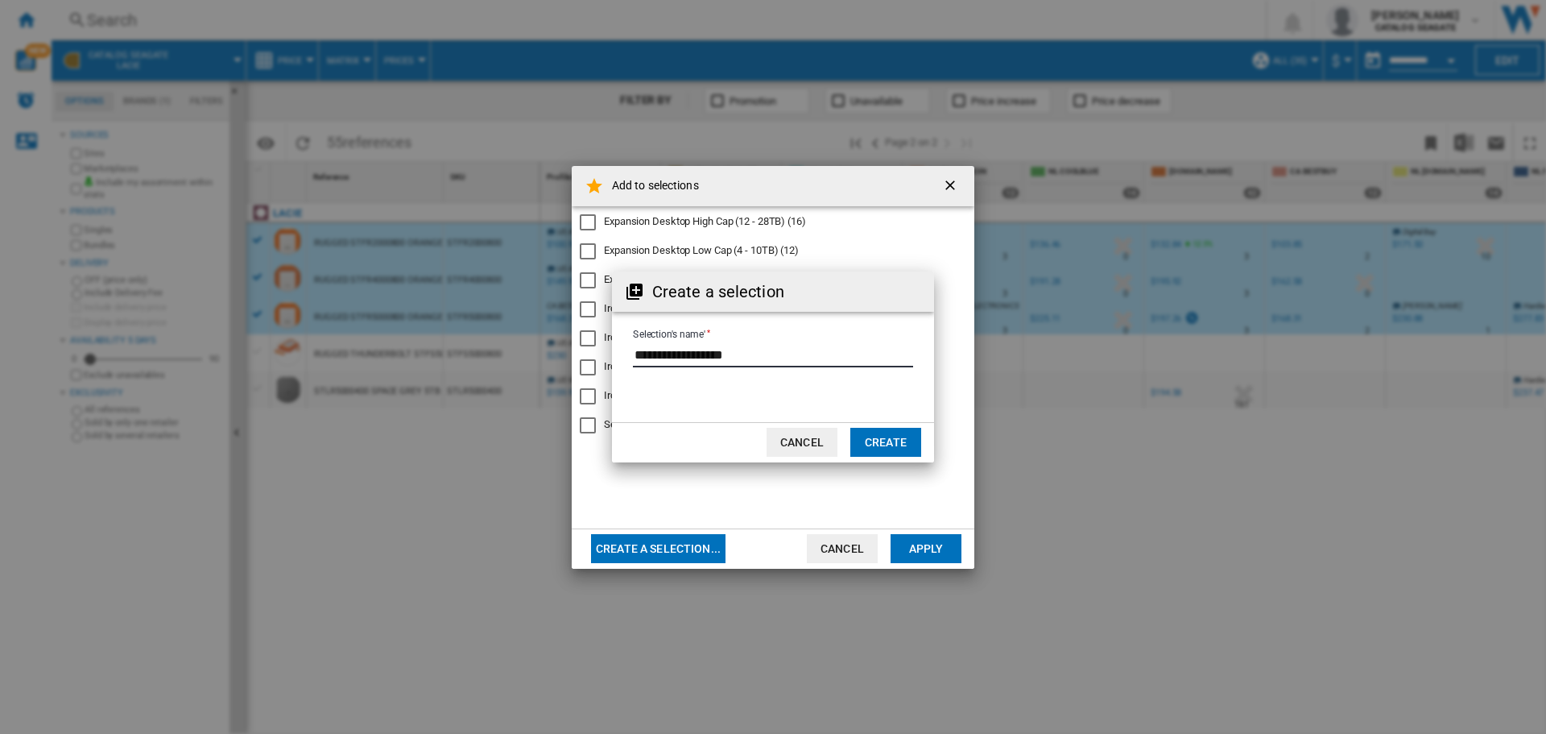 This screenshot has width=1546, height=734. Describe the element at coordinates (773, 366) in the screenshot. I see `md-dialog: Create a ...` at that location.